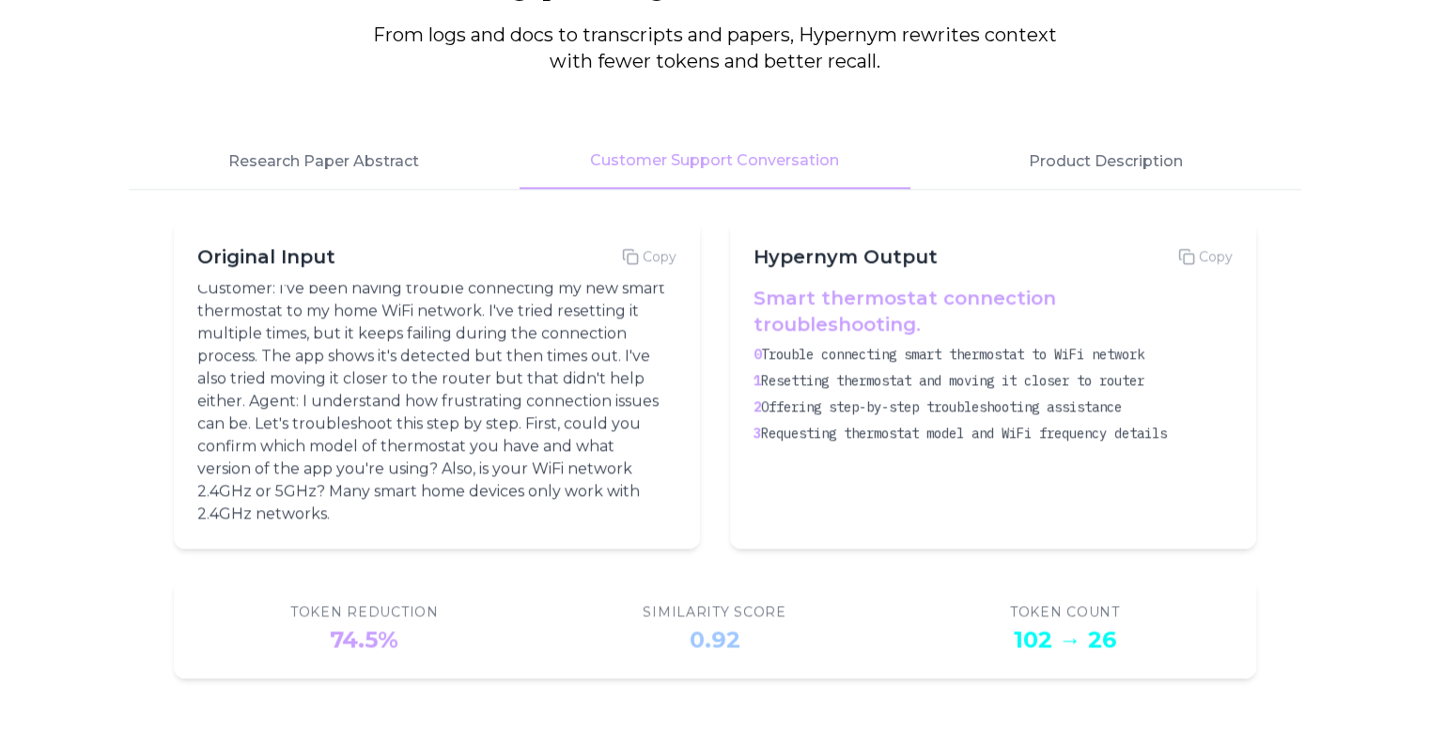 The image size is (1429, 729). What do you see at coordinates (990, 311) in the screenshot?
I see `h4: Smart thermostat connection troubleshooting.` at bounding box center [990, 311].